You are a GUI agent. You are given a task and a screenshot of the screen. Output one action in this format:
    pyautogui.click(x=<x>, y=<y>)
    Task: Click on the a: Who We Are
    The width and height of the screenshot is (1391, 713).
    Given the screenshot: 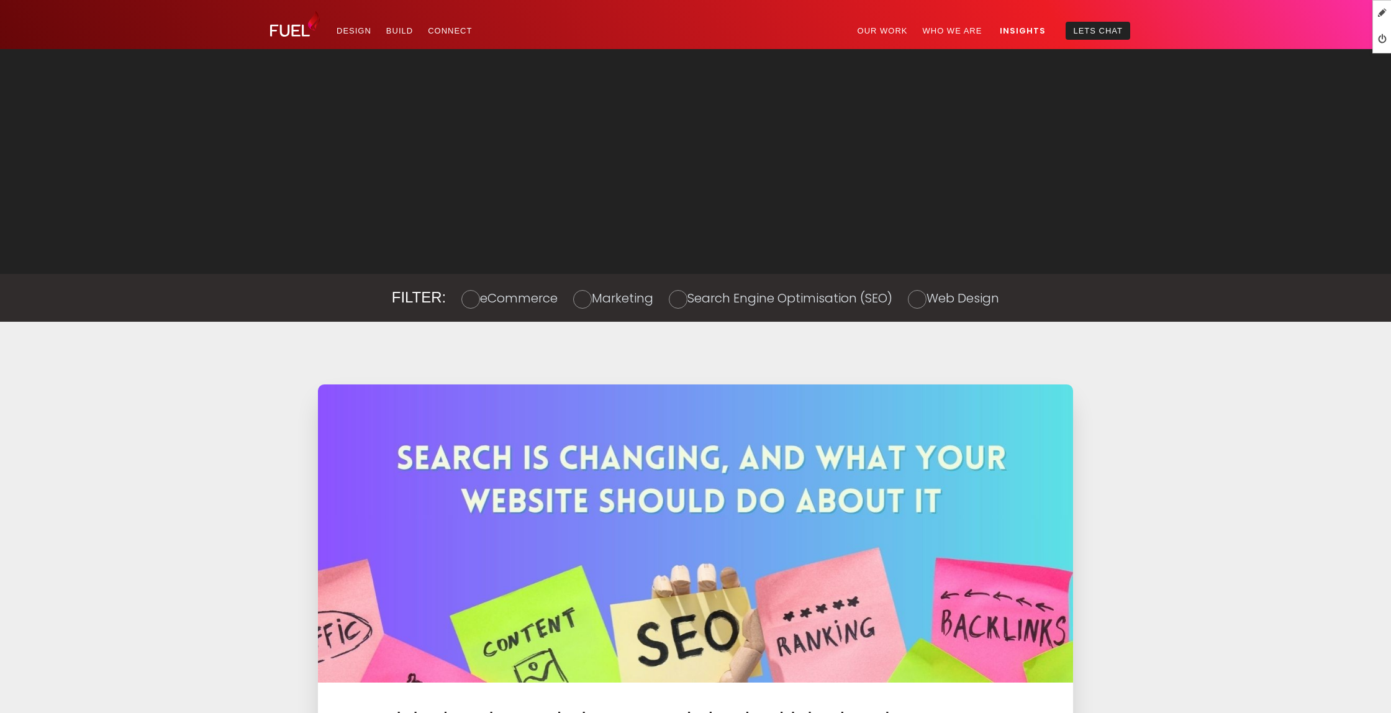 What is the action you would take?
    pyautogui.click(x=952, y=30)
    